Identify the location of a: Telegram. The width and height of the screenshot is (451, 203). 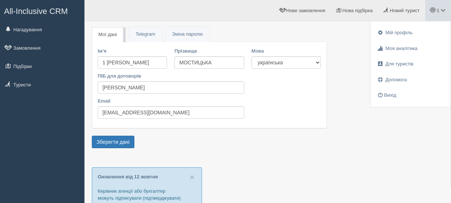
(145, 34).